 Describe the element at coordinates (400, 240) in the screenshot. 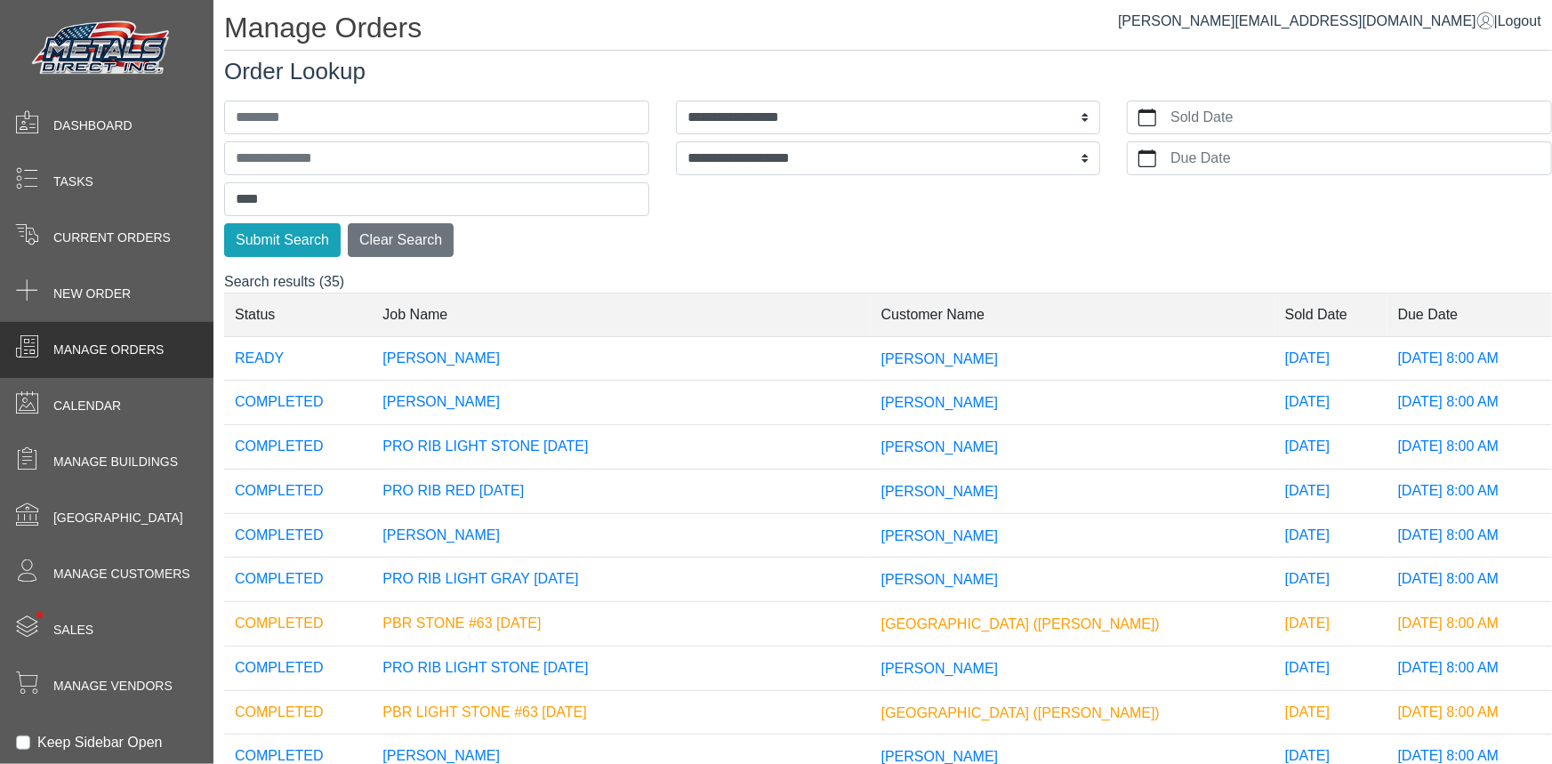

I see `button: Clear Search` at that location.